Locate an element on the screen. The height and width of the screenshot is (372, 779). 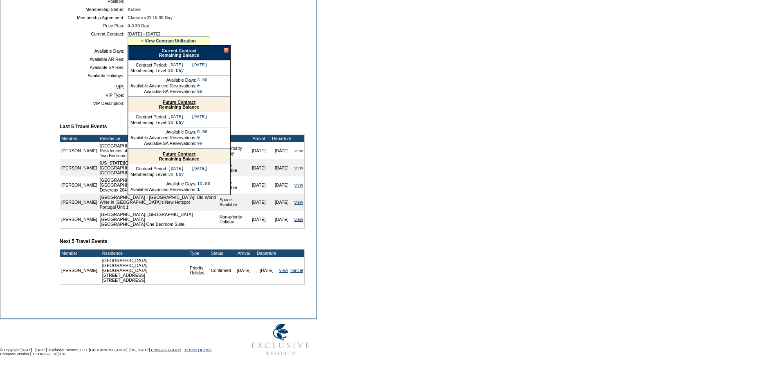
a: TERMS OF USE is located at coordinates (198, 350).